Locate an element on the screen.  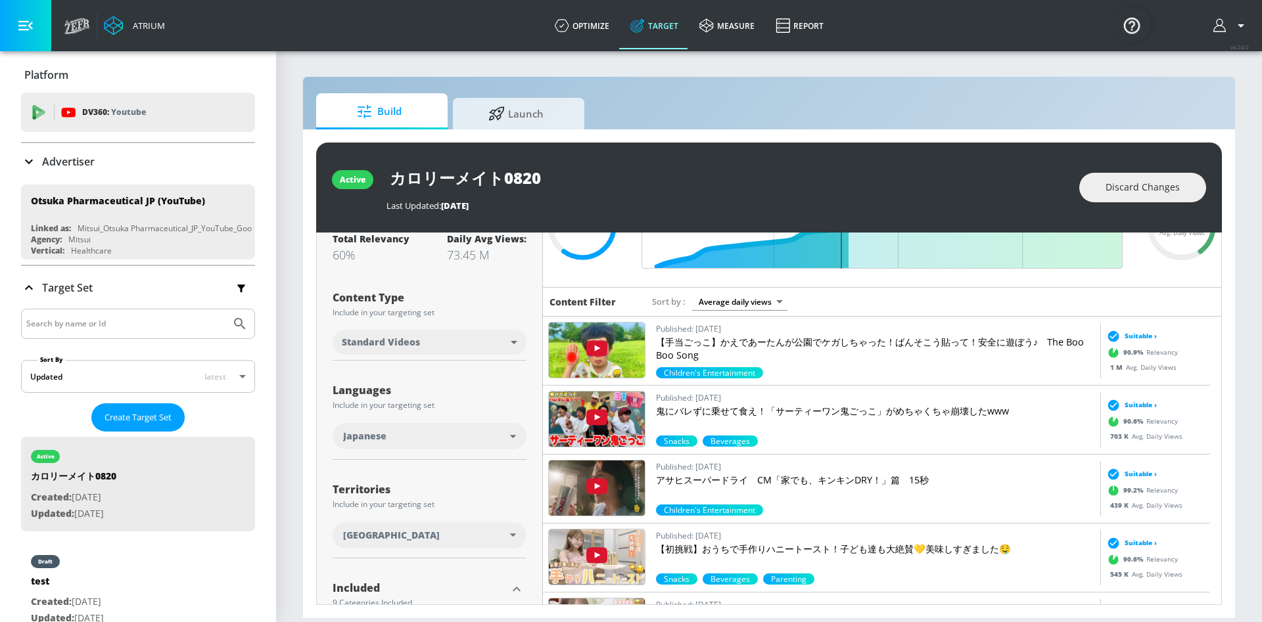
span: 439 K is located at coordinates (1121, 505).